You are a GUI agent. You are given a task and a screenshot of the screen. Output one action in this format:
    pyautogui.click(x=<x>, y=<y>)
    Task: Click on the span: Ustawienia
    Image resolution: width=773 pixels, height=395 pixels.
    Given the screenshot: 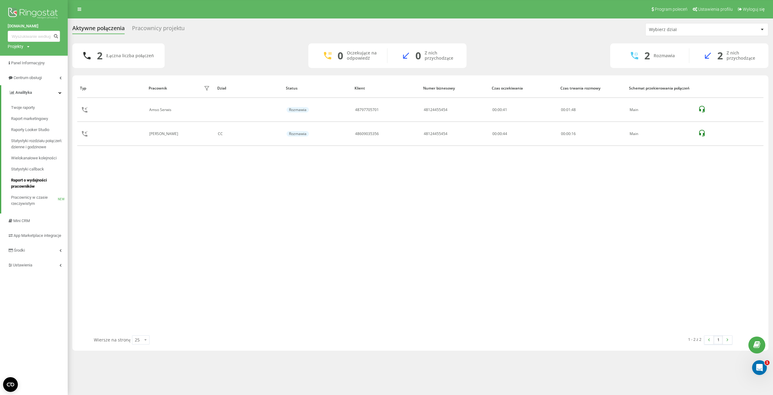 What is the action you would take?
    pyautogui.click(x=22, y=265)
    